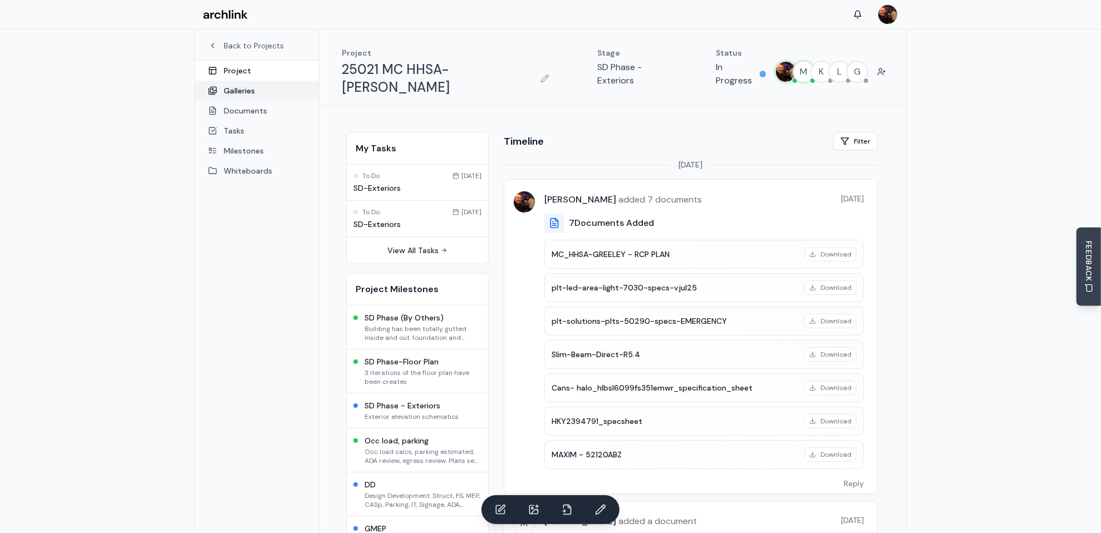  Describe the element at coordinates (226, 14) in the screenshot. I see `img: Archlink` at that location.